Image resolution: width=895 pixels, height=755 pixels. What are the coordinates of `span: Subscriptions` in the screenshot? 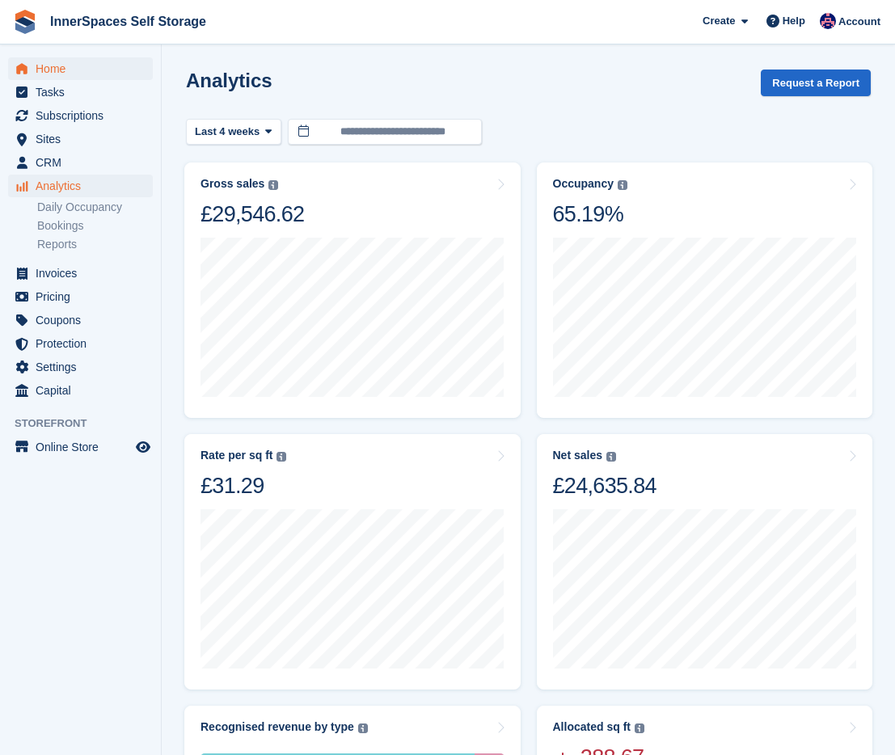 It's located at (84, 116).